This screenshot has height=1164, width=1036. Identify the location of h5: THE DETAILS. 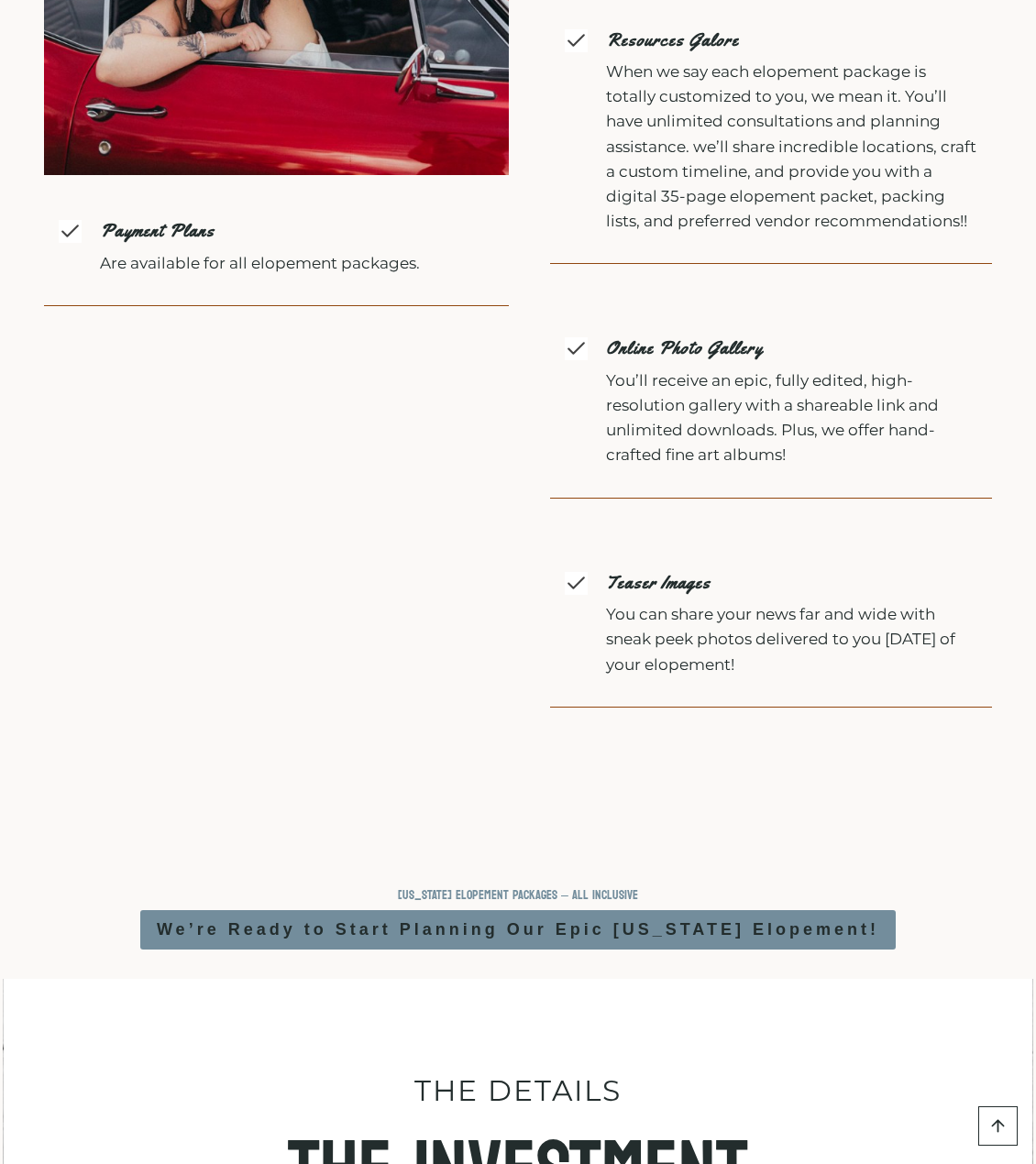
(518, 1092).